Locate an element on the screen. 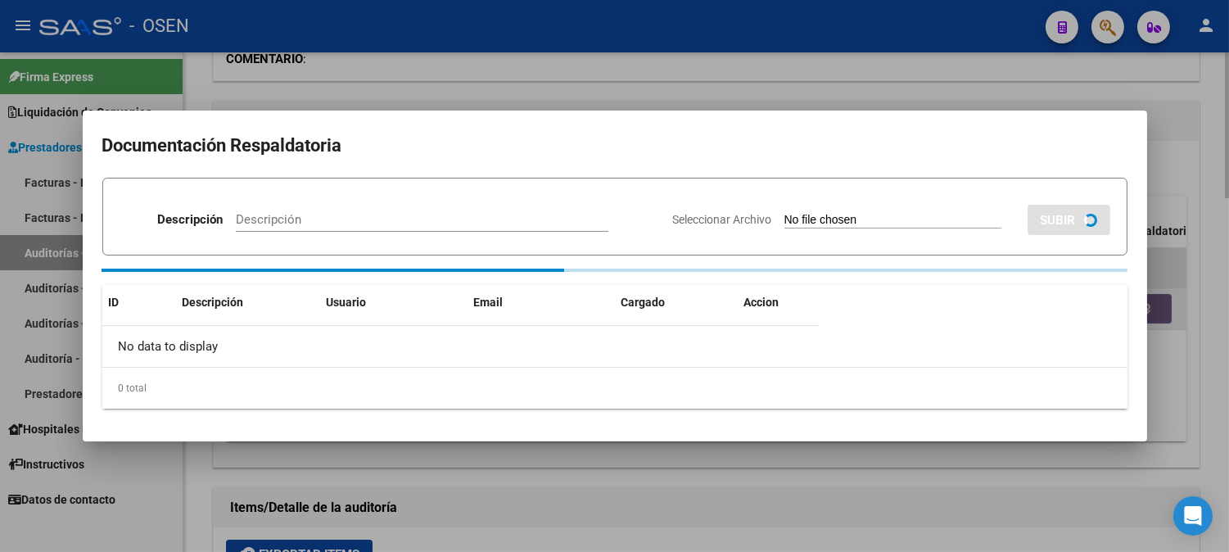 This screenshot has height=552, width=1229. div: 0 total is located at coordinates (615, 388).